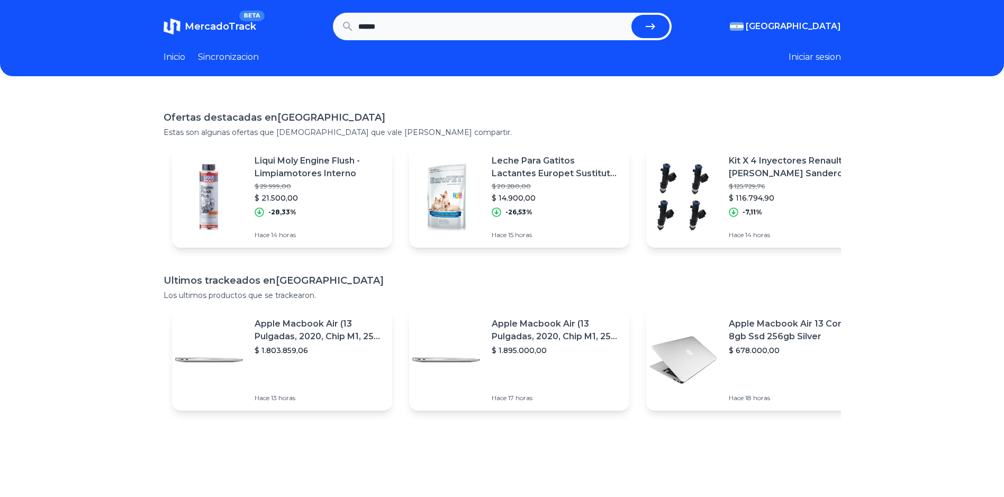 This screenshot has width=1004, height=497. I want to click on p: $ 20.280,00, so click(556, 186).